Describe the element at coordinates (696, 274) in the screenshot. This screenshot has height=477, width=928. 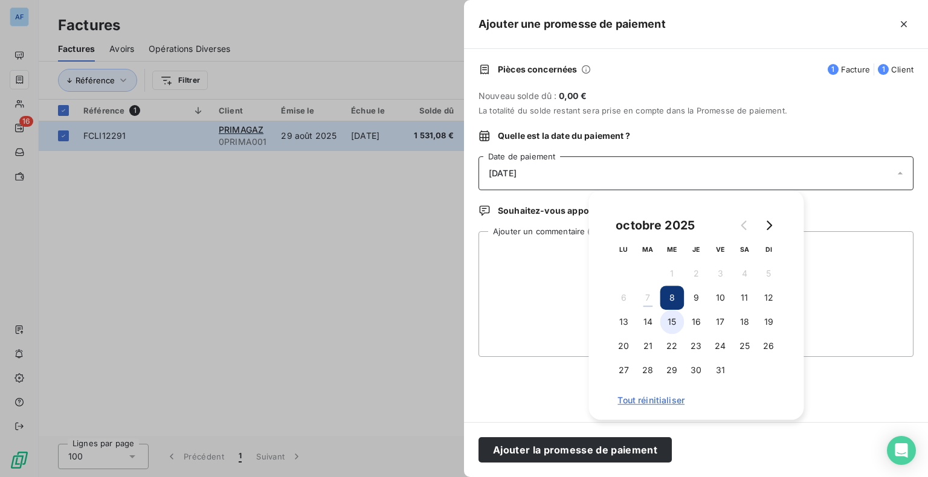
I see `button: 2` at that location.